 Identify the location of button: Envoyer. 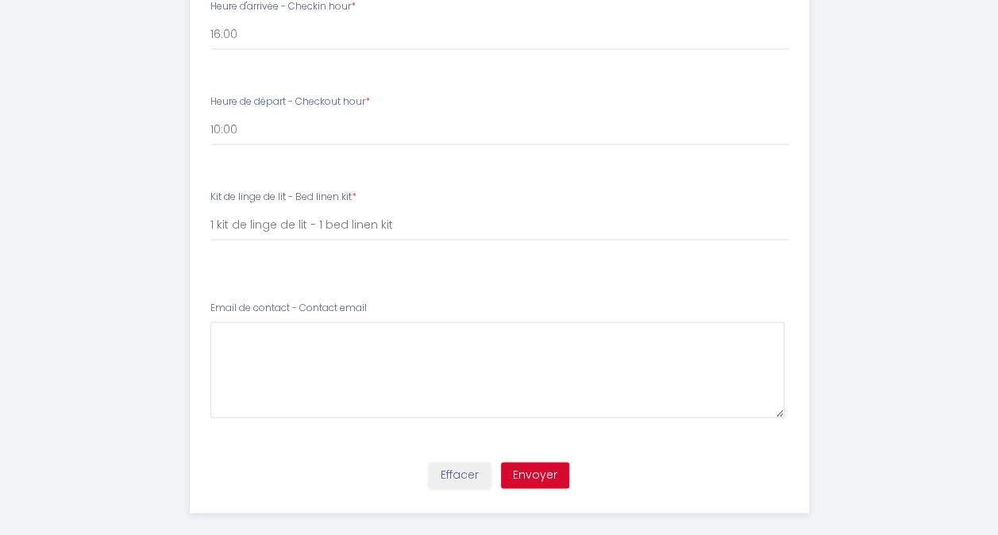
(535, 475).